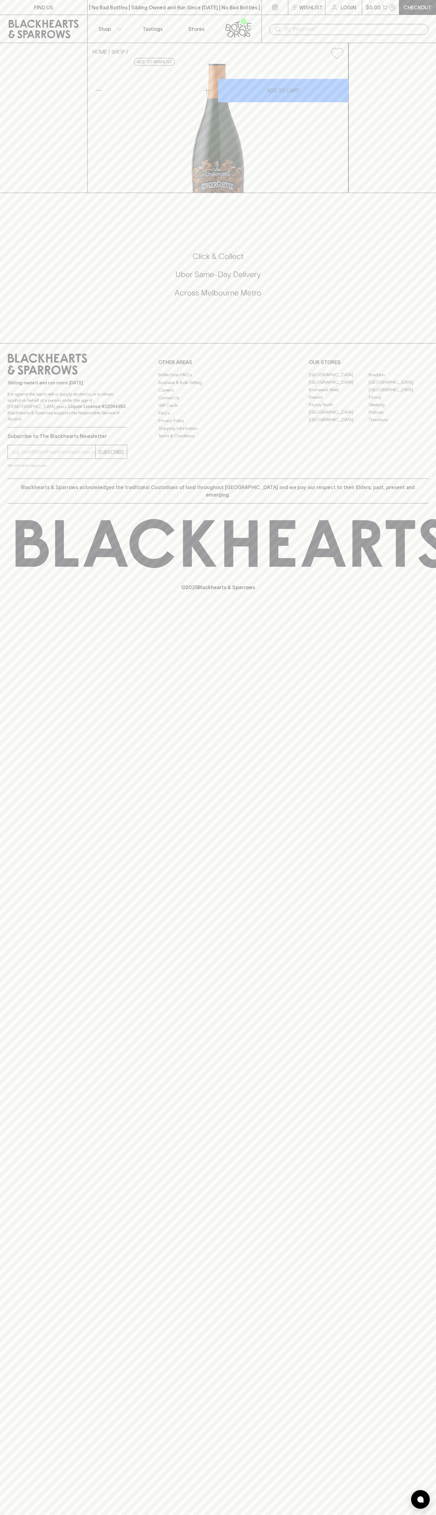  Describe the element at coordinates (399, 375) in the screenshot. I see `a: Braddon` at that location.